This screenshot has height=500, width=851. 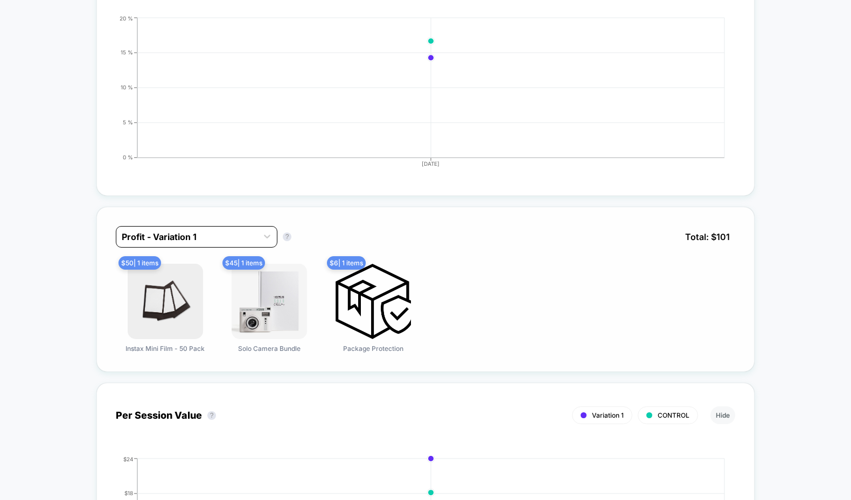 I want to click on tspan: 15 %, so click(x=127, y=52).